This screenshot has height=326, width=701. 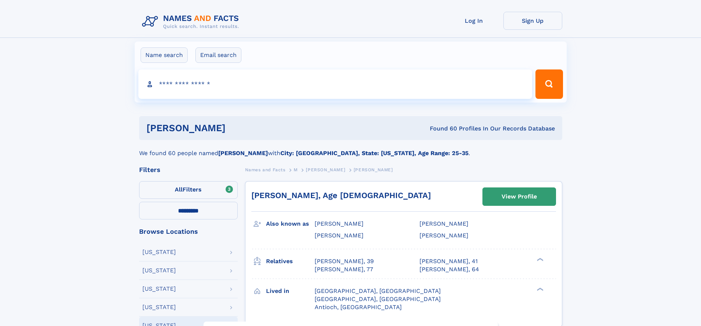 What do you see at coordinates (188, 232) in the screenshot?
I see `div: Browse Locations` at bounding box center [188, 232].